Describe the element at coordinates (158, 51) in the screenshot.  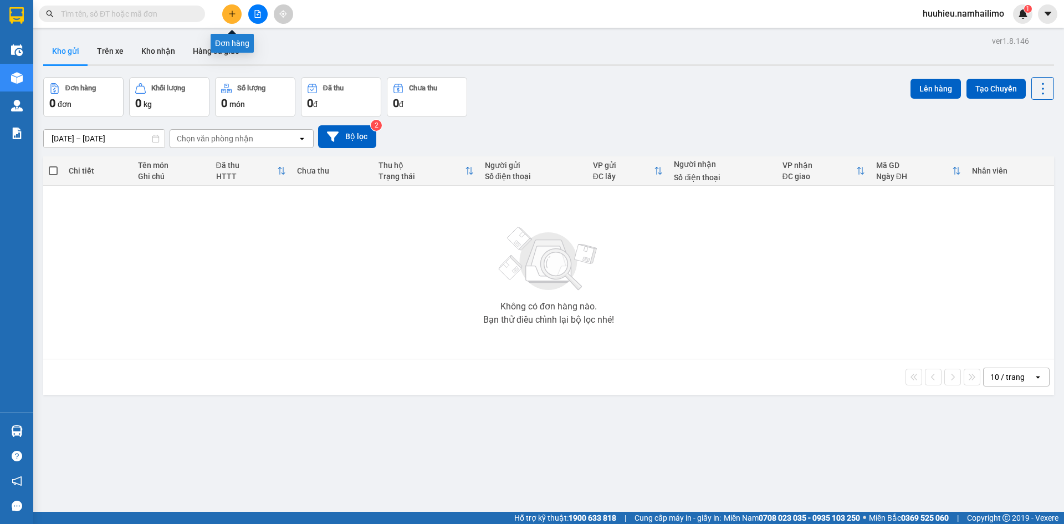
I see `button: Kho nhận` at that location.